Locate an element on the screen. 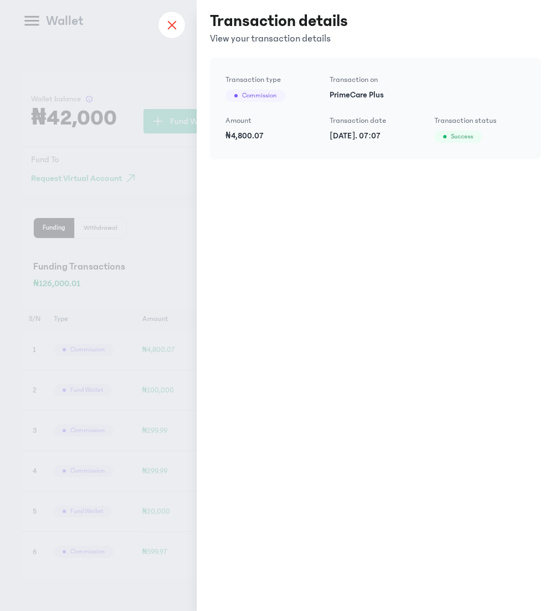 The height and width of the screenshot is (611, 554). p: Transaction date is located at coordinates (375, 121).